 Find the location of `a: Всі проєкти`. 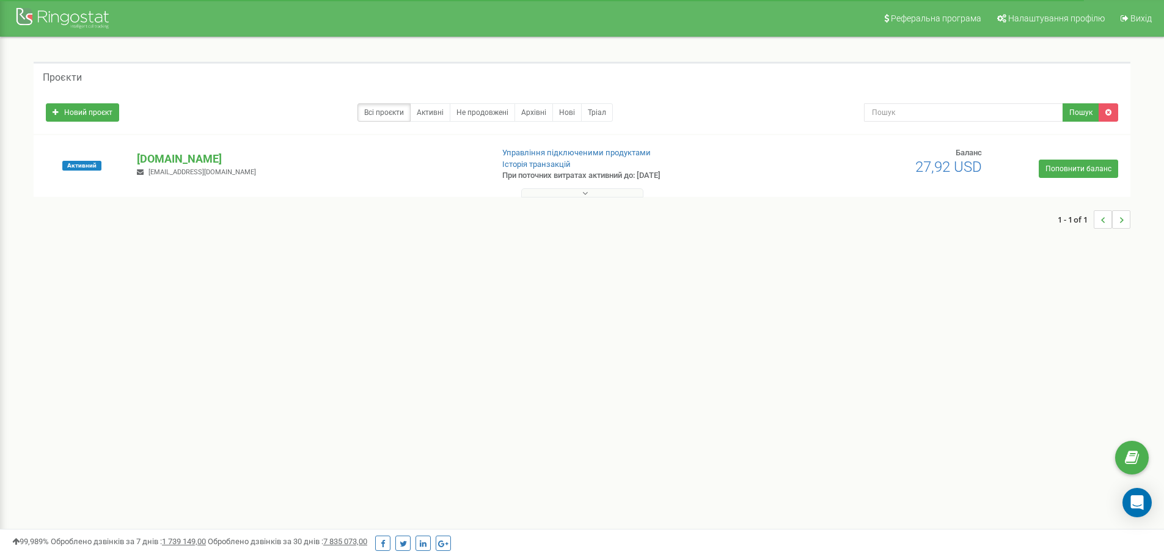

a: Всі проєкти is located at coordinates (384, 112).